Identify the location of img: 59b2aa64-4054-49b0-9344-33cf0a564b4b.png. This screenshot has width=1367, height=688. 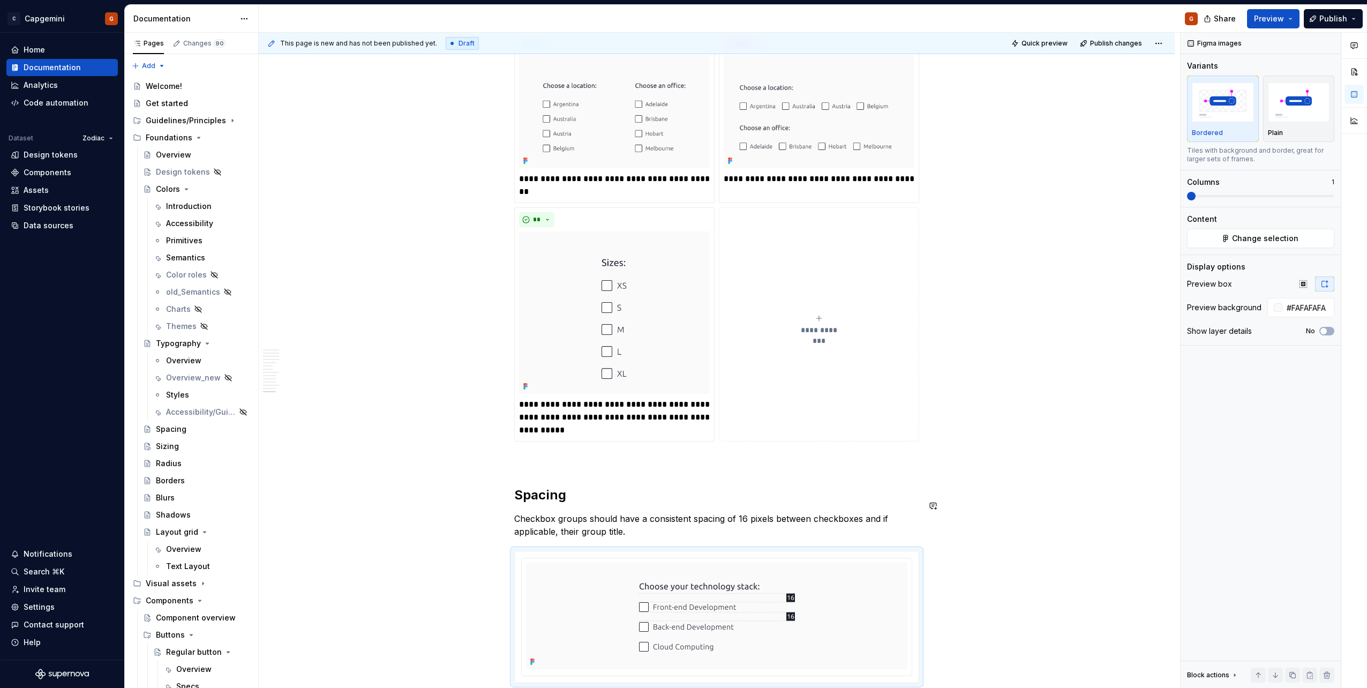
(614, 313).